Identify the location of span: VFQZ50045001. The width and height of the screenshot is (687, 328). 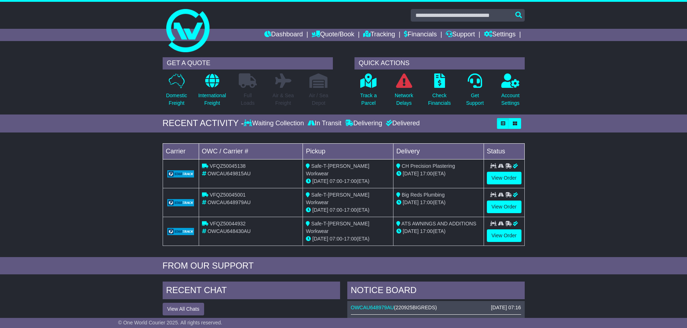
(227, 195).